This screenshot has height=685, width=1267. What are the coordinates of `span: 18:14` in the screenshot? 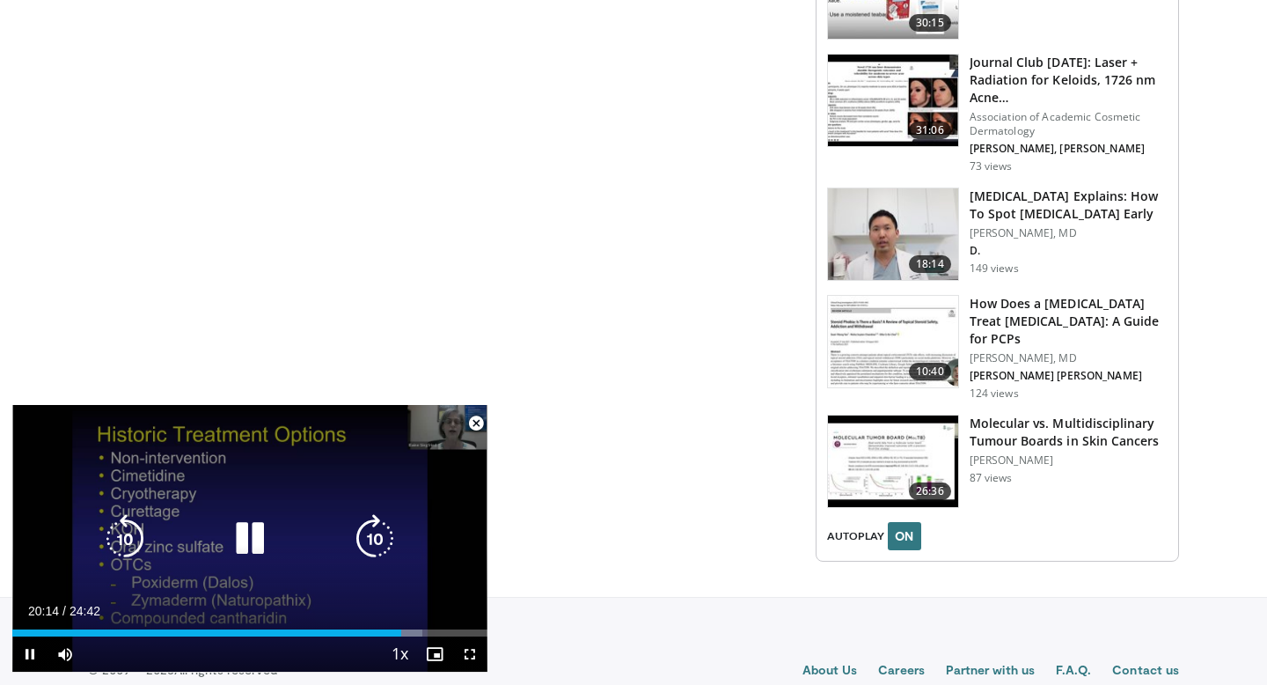 It's located at (930, 264).